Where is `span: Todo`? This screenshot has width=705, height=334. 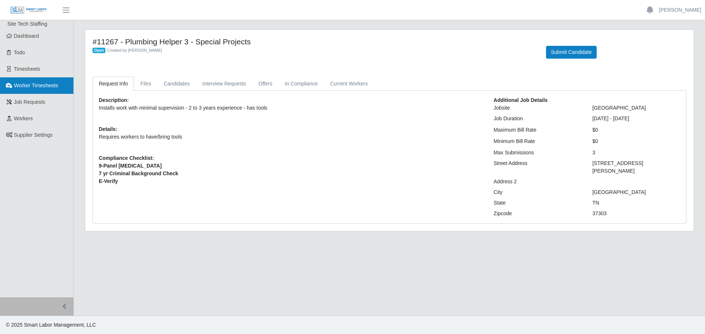
span: Todo is located at coordinates (19, 52).